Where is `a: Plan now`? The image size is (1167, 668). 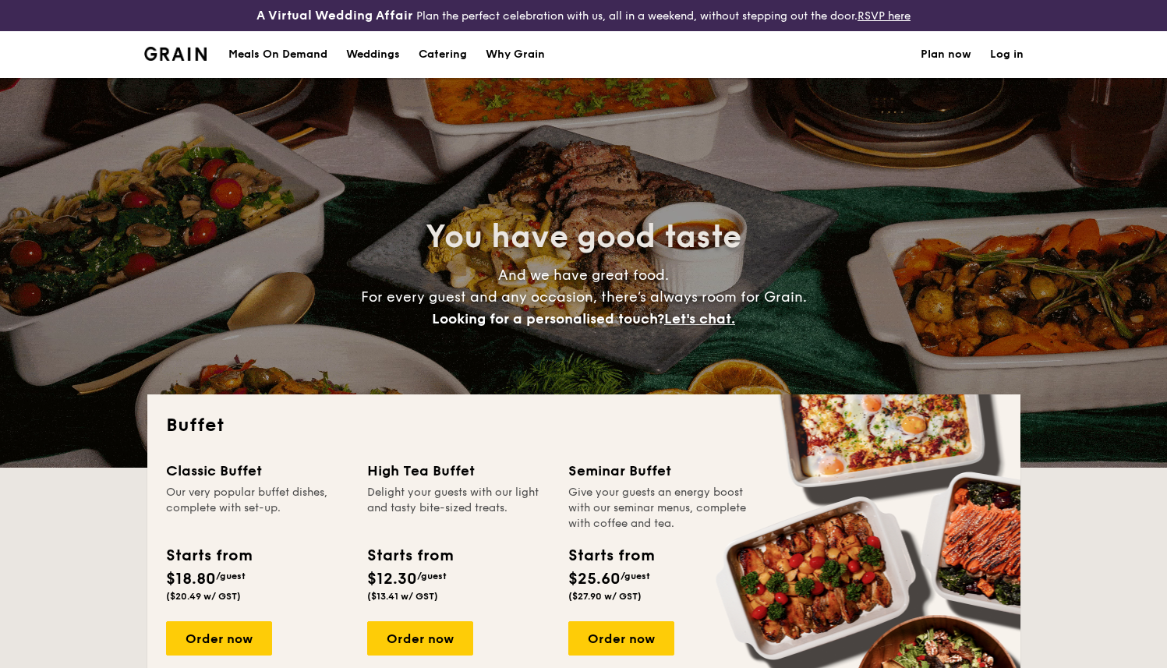 a: Plan now is located at coordinates (946, 55).